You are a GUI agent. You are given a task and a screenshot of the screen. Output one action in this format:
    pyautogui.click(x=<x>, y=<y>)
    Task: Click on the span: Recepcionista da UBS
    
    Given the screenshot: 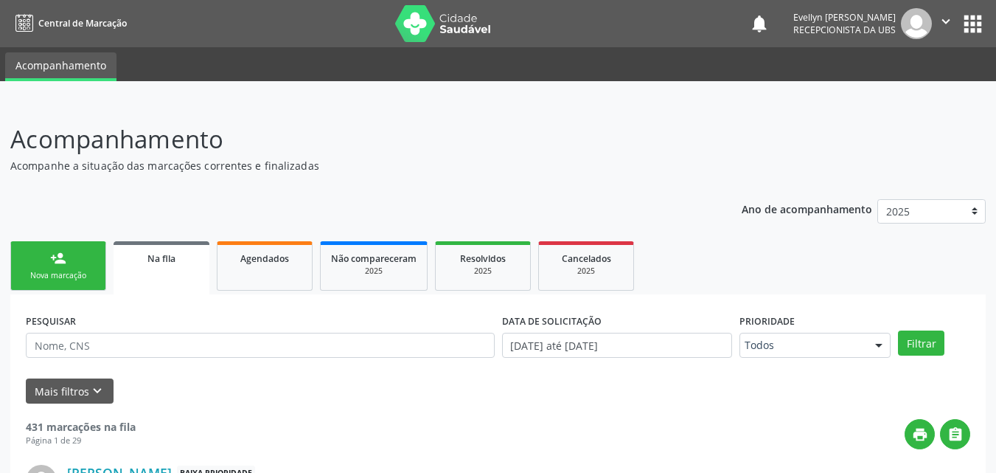 What is the action you would take?
    pyautogui.click(x=845, y=30)
    